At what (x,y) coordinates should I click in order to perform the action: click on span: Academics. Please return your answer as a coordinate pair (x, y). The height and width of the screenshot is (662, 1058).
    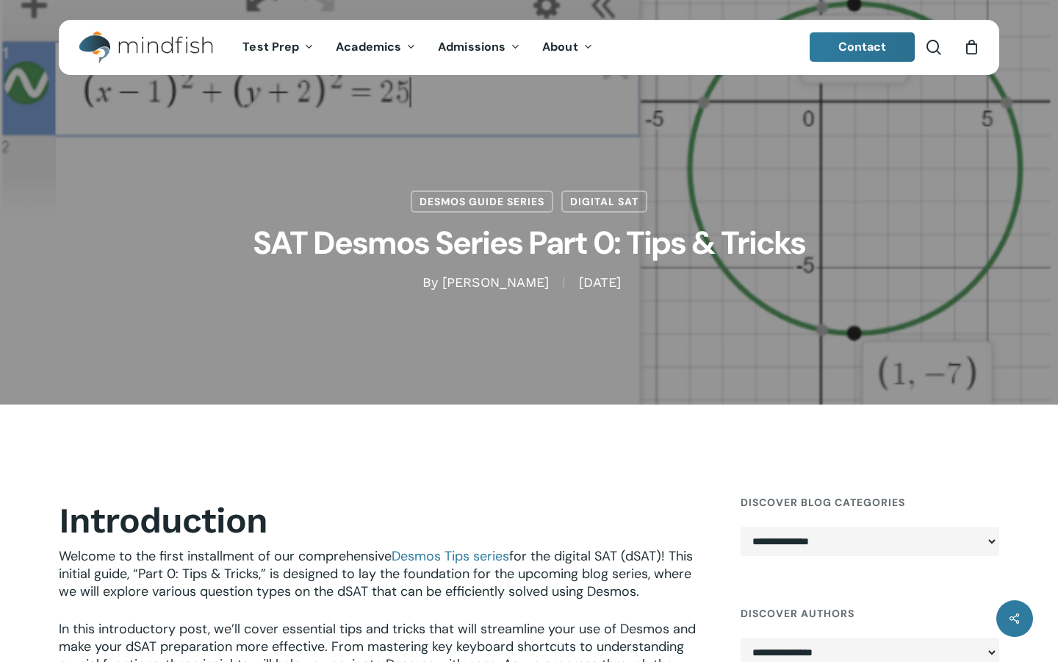
    Looking at the image, I should click on (368, 46).